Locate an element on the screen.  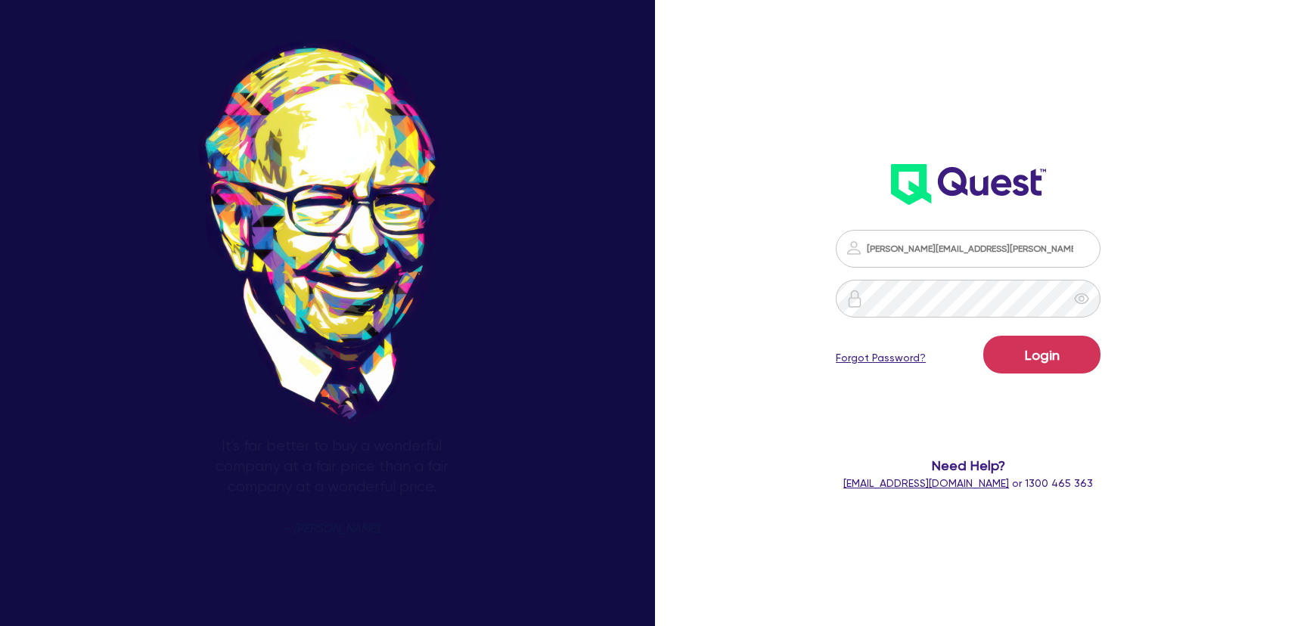
button: Login is located at coordinates (1041, 355).